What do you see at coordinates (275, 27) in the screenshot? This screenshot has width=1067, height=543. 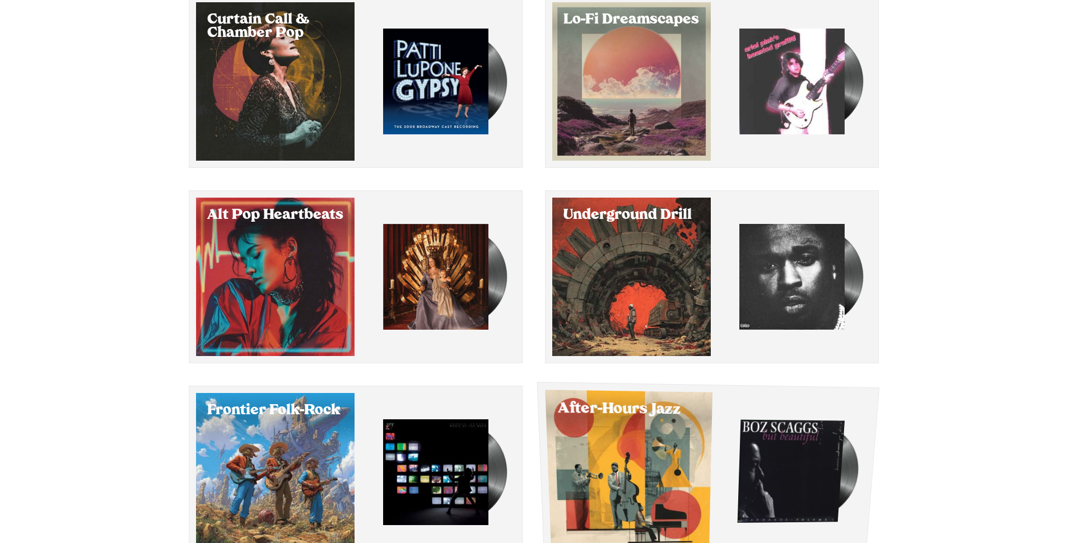 I see `h2: Curtain Call & Chamber Pop` at bounding box center [275, 27].